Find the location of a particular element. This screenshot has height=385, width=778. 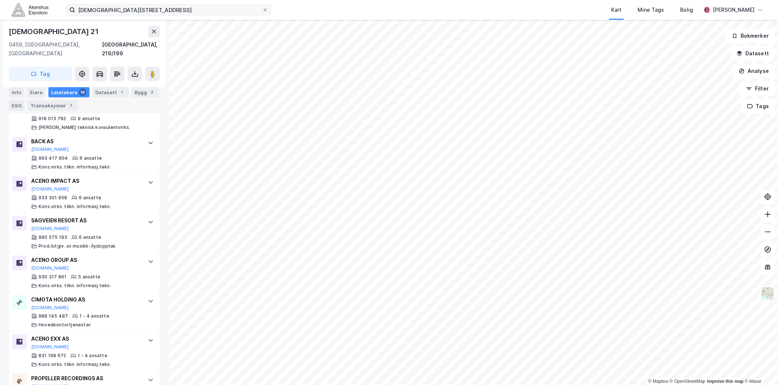

div: Mine Tags is located at coordinates (651, 10).